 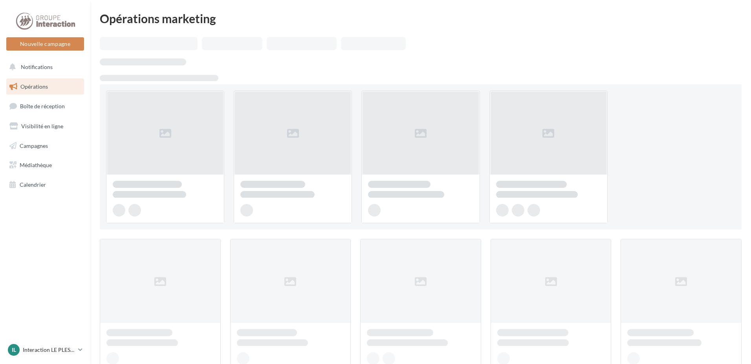 What do you see at coordinates (33, 185) in the screenshot?
I see `span: Calendrier` at bounding box center [33, 185].